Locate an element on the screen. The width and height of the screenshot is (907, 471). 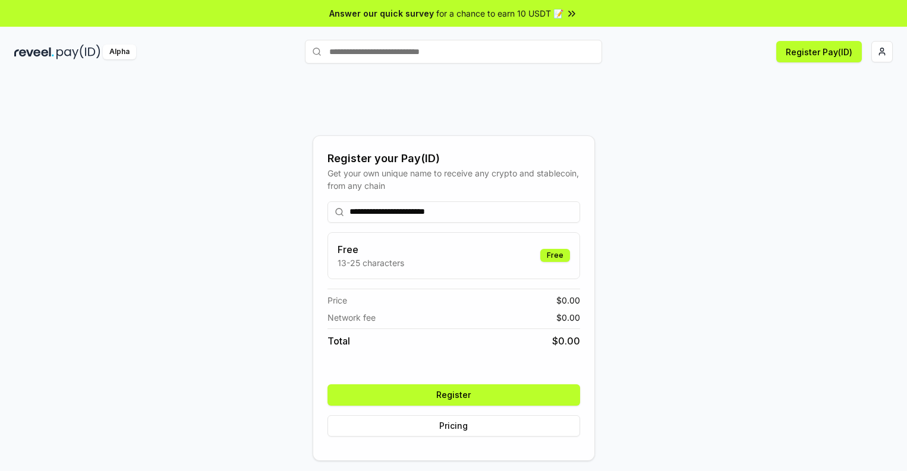
img: pay_id is located at coordinates (78, 52).